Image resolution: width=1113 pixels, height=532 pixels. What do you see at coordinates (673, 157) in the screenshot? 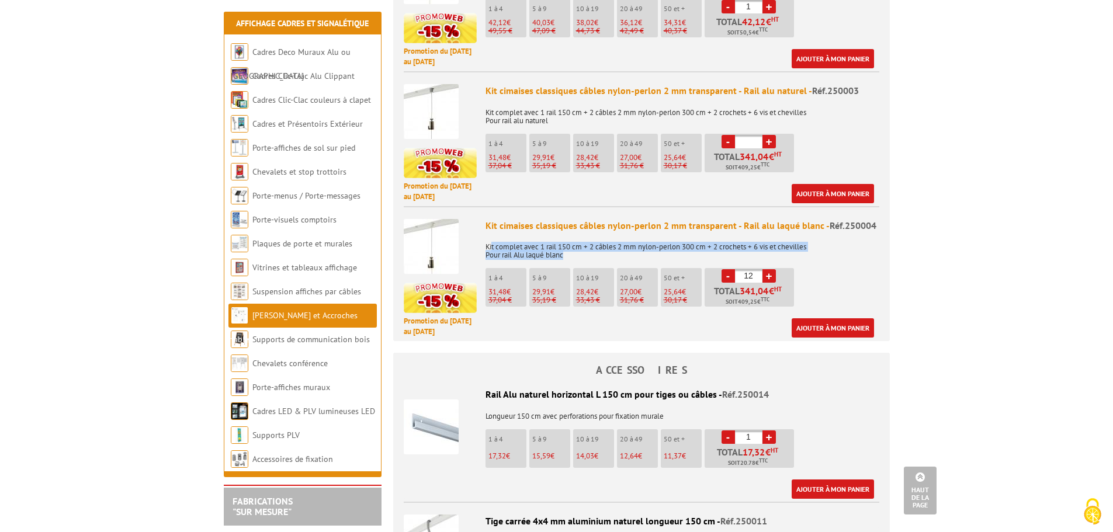
I see `span: 25,64` at bounding box center [673, 157].